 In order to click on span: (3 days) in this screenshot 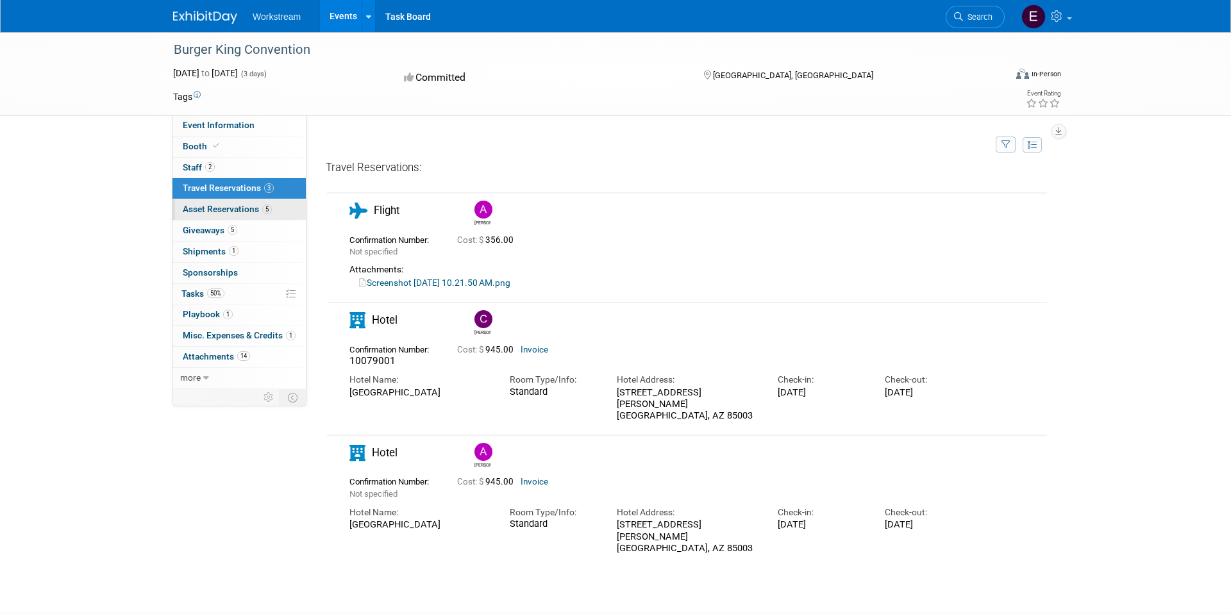, I will do `click(253, 74)`.